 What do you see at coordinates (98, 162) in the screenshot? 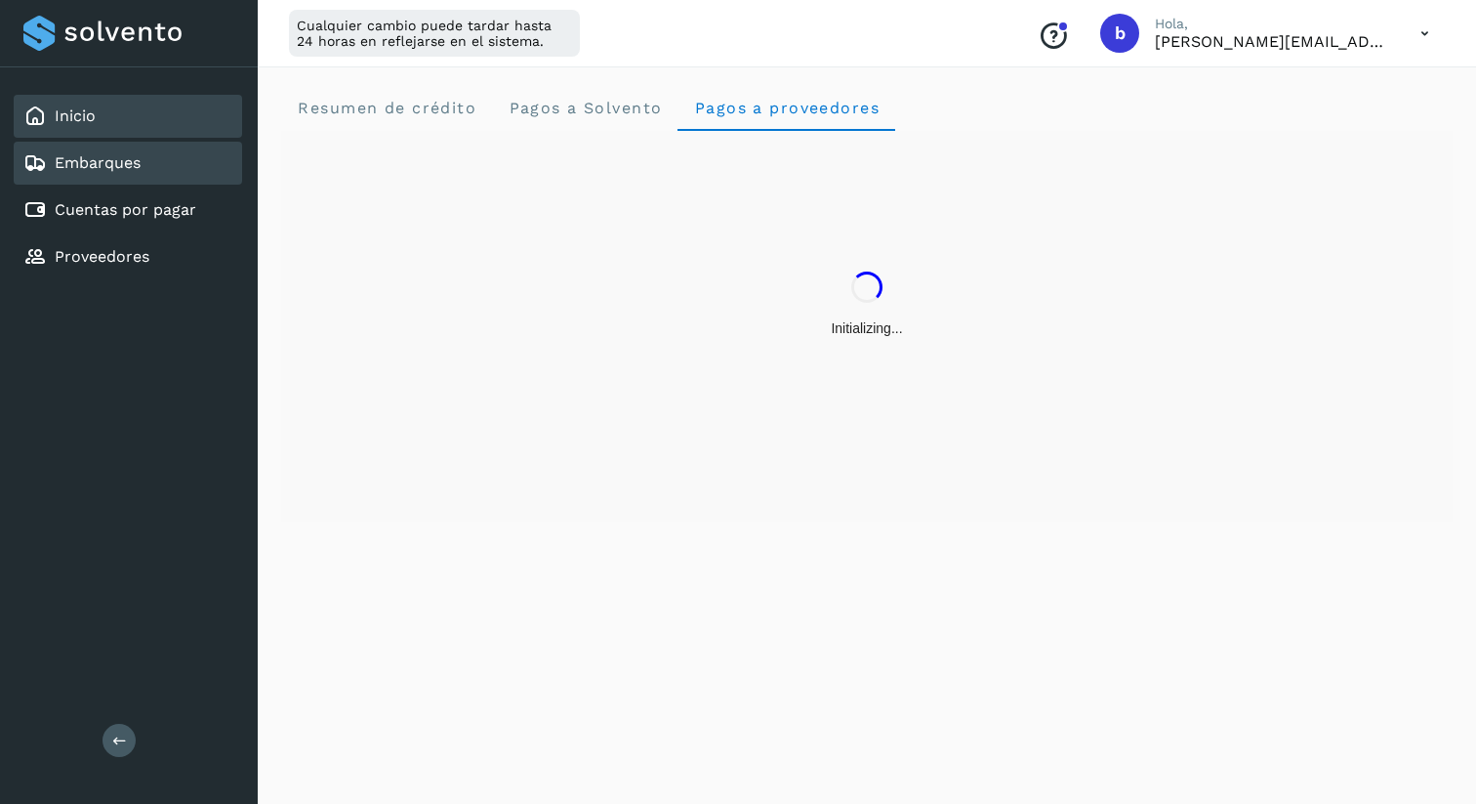
I see `a: Embarques` at bounding box center [98, 162].